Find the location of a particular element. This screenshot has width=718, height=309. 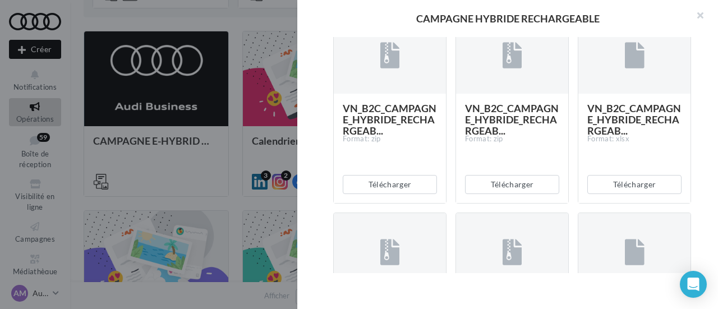

div: CAMPAGNE HYBRIDE RECHARGEABLE is located at coordinates (507, 19).